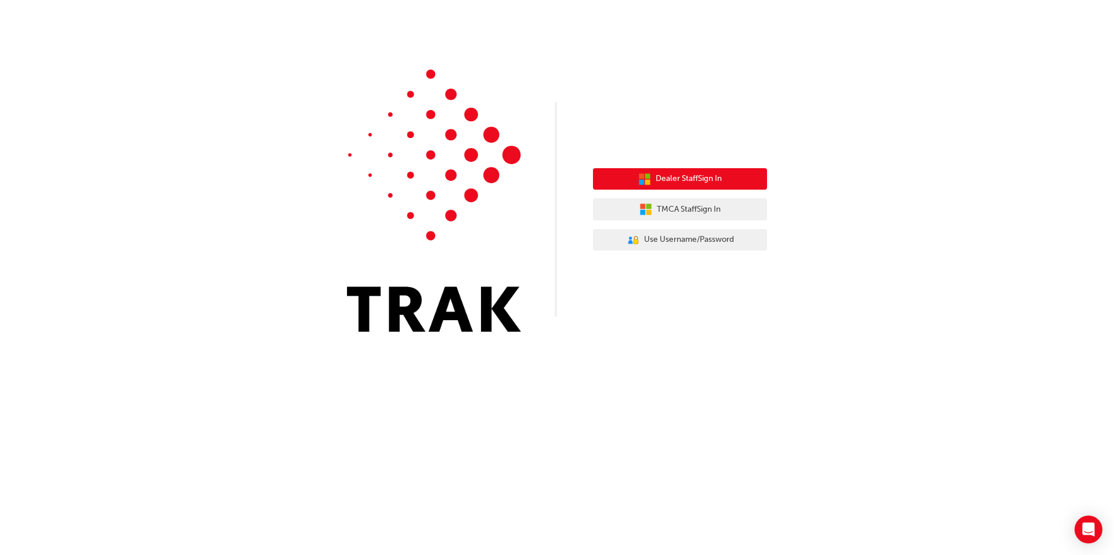 This screenshot has height=555, width=1114. What do you see at coordinates (1088, 530) in the screenshot?
I see `div: Open Intercom Messenger` at bounding box center [1088, 530].